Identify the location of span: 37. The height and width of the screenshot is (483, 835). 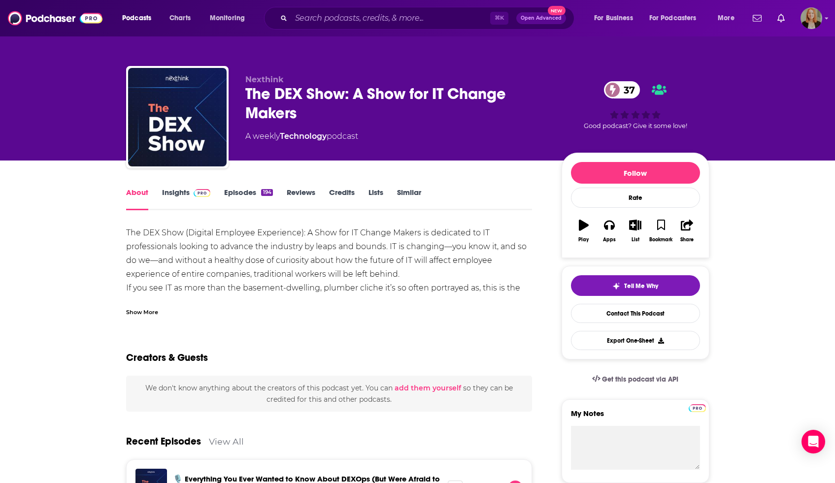
(627, 90).